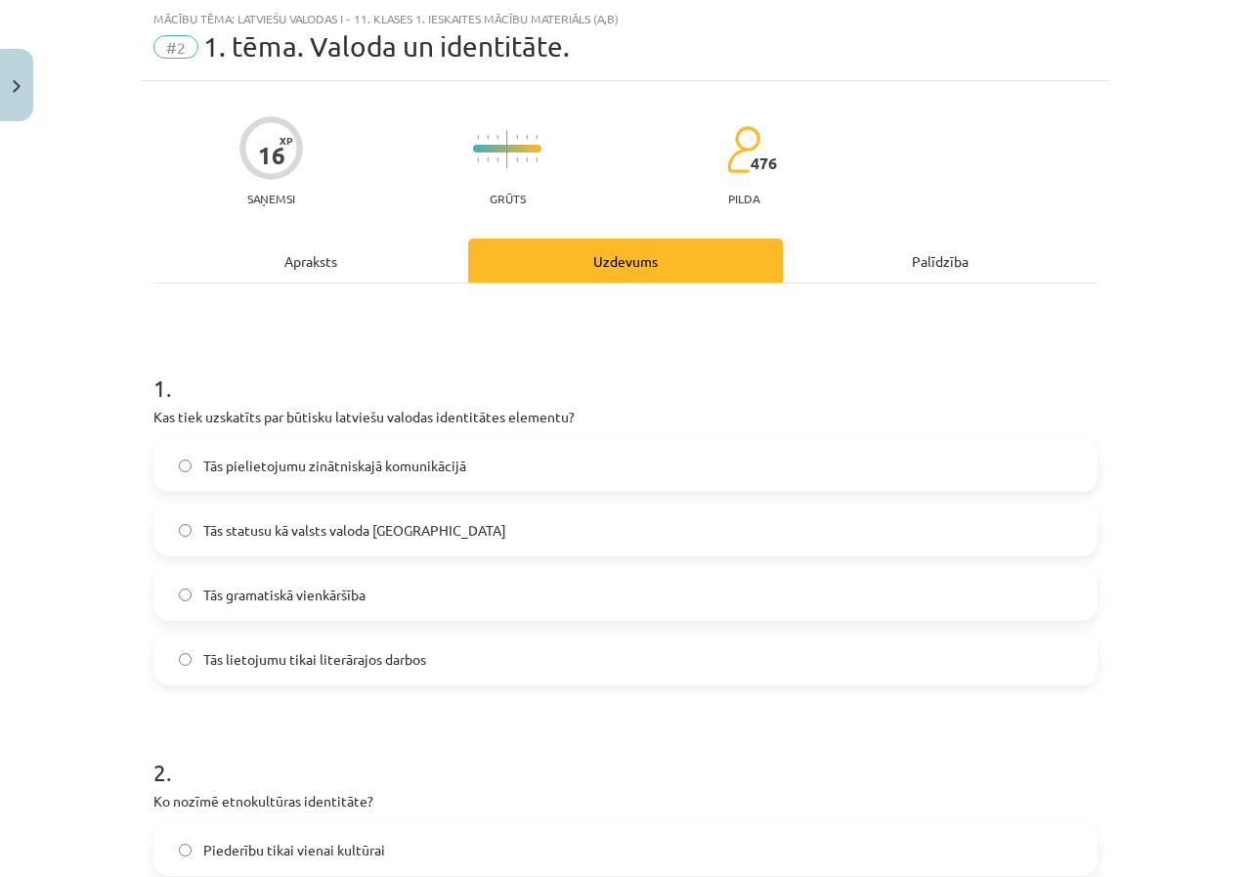 This screenshot has height=877, width=1251. What do you see at coordinates (626, 800) in the screenshot?
I see `p: Ko nozīmē etnokultūras identitāte?` at bounding box center [626, 800].